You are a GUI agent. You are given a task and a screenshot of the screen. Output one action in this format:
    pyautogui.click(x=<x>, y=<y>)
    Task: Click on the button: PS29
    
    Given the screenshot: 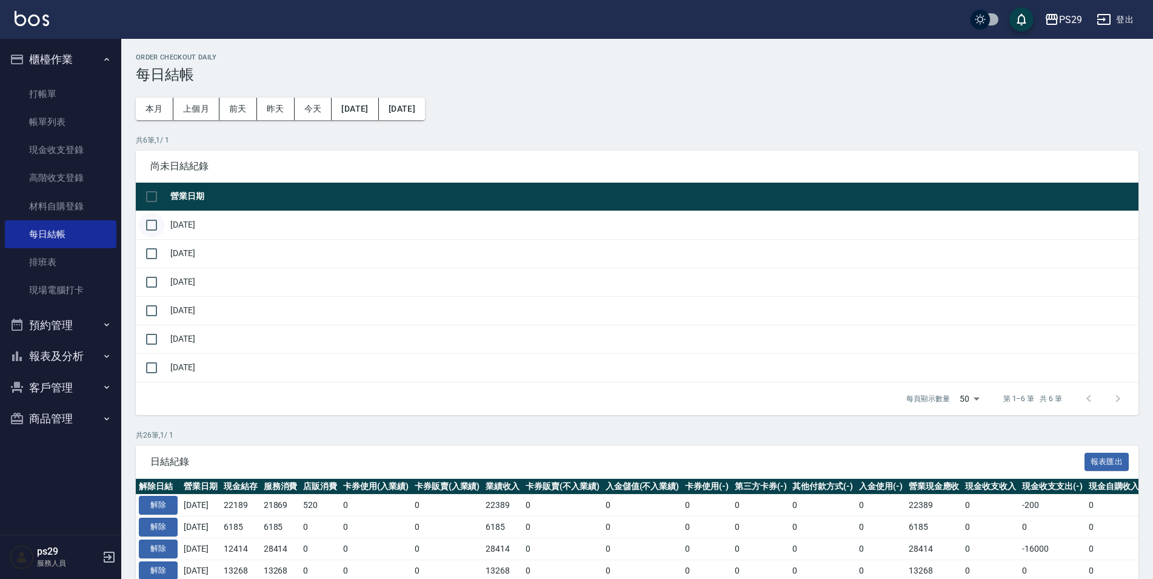 What is the action you would take?
    pyautogui.click(x=1064, y=19)
    